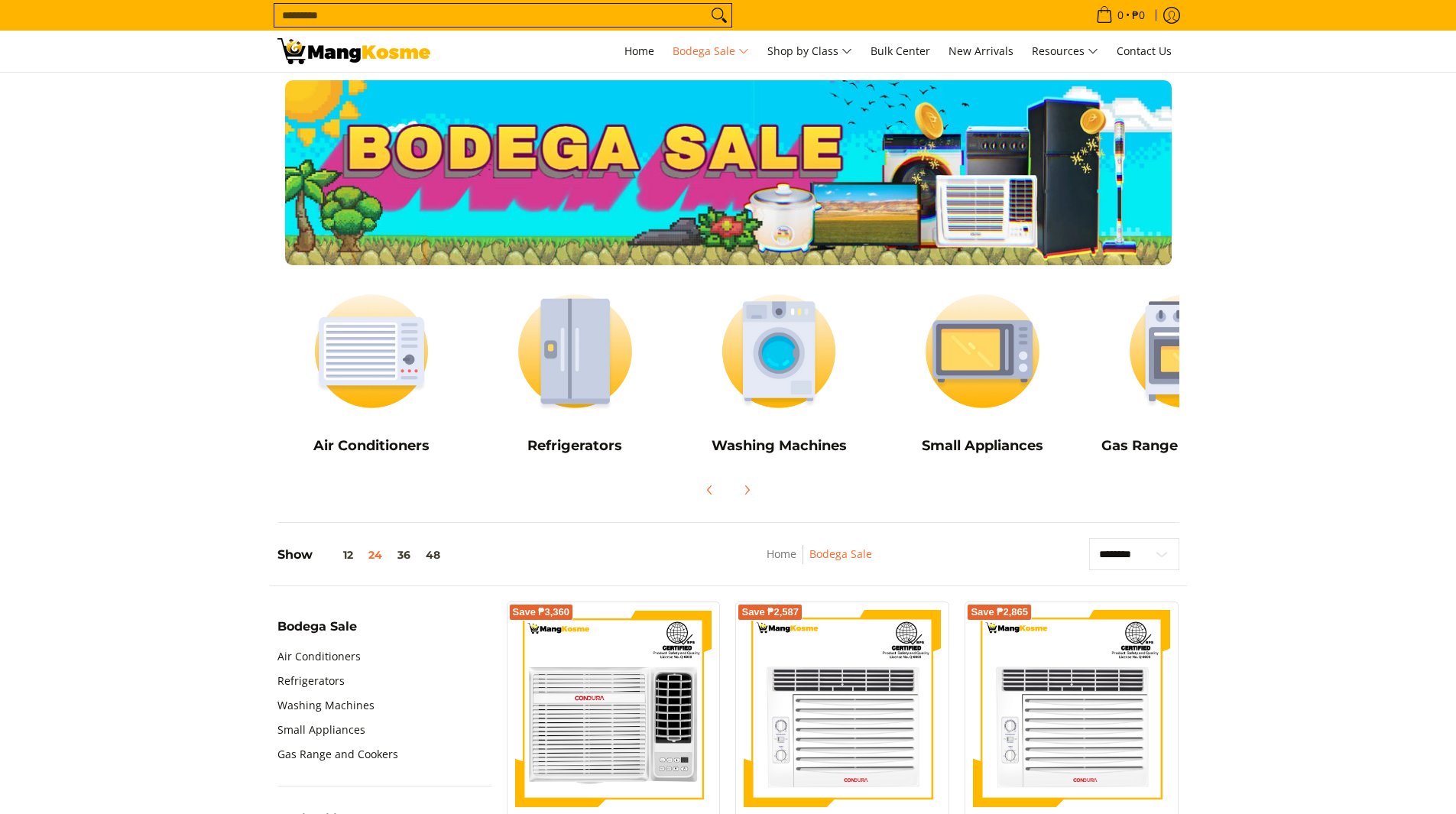 Image resolution: width=1456 pixels, height=814 pixels. What do you see at coordinates (319, 657) in the screenshot?
I see `a: Air Conditioners` at bounding box center [319, 657].